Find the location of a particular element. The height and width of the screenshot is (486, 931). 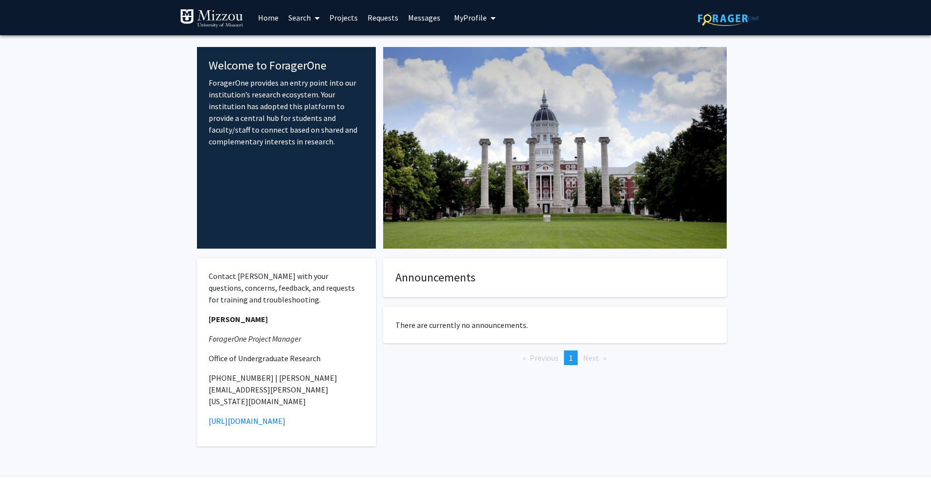

a: Search is located at coordinates (304, 18).